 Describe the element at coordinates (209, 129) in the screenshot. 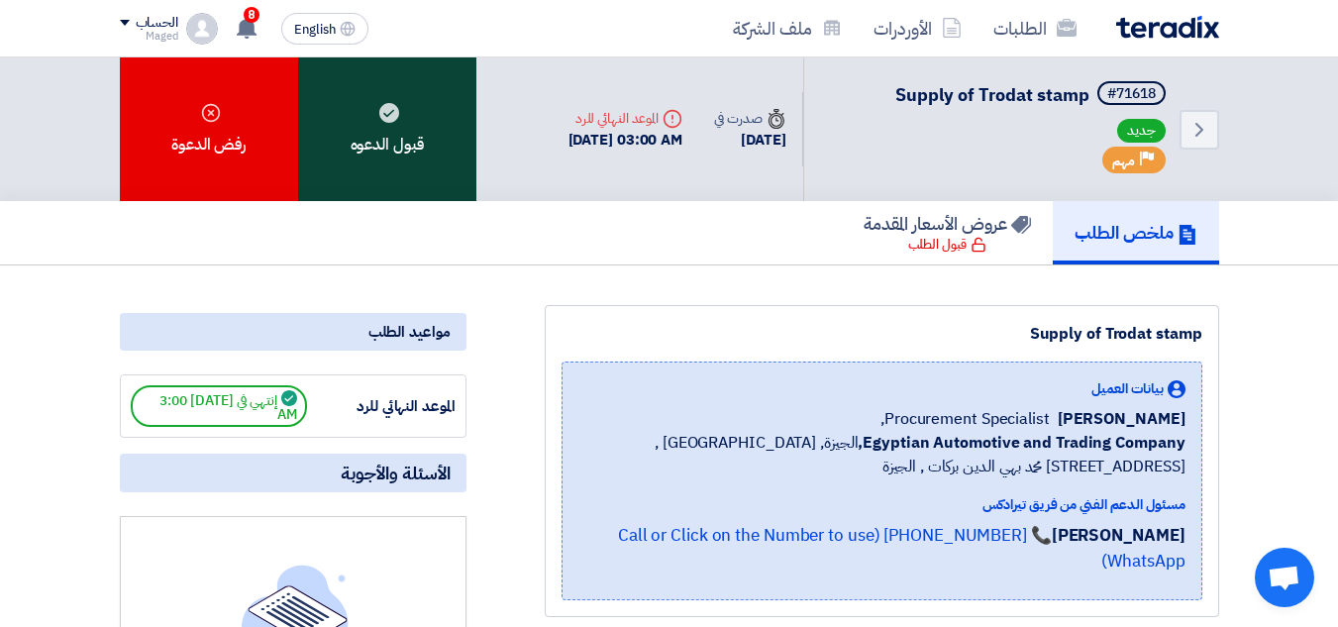

I see `div: رفض الدعوة` at that location.